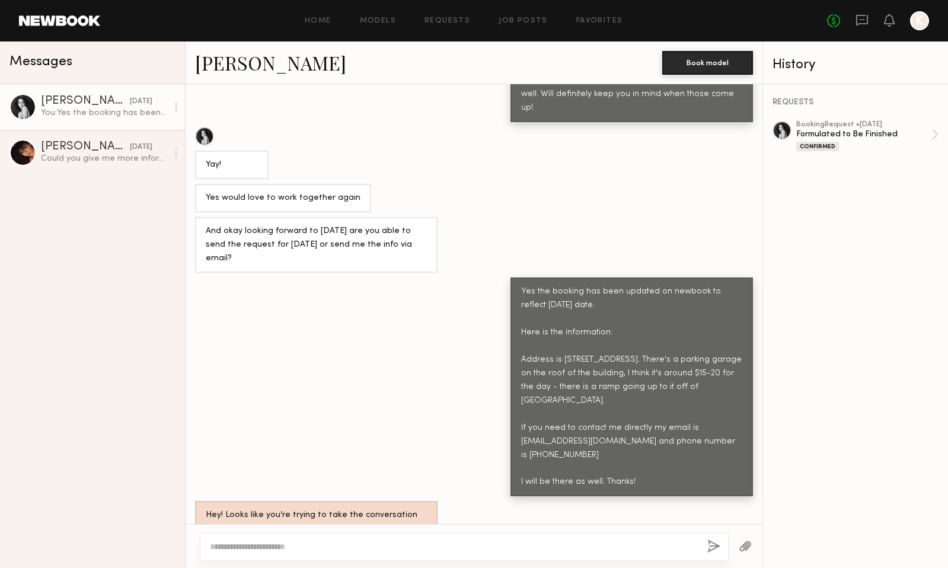 This screenshot has width=948, height=568. I want to click on span: Messages, so click(41, 62).